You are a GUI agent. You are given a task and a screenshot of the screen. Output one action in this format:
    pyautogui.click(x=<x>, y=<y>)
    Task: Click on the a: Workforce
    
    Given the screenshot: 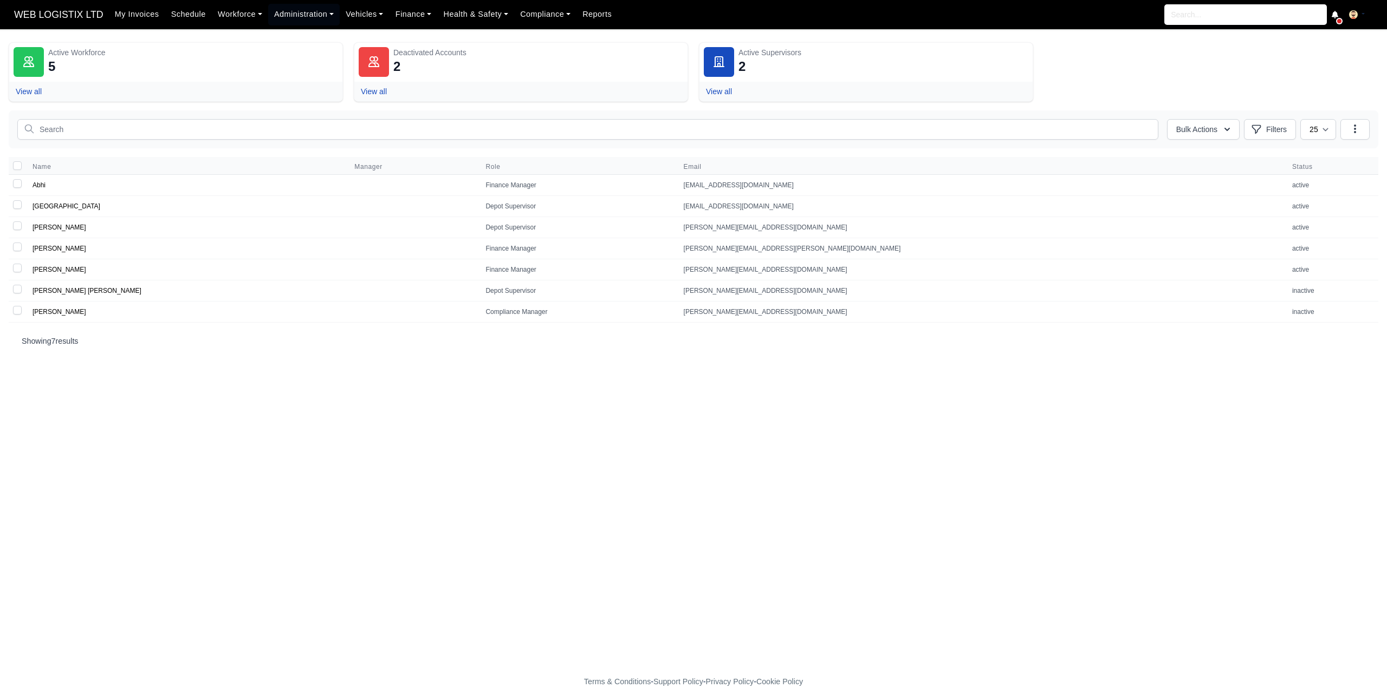 What is the action you would take?
    pyautogui.click(x=240, y=14)
    